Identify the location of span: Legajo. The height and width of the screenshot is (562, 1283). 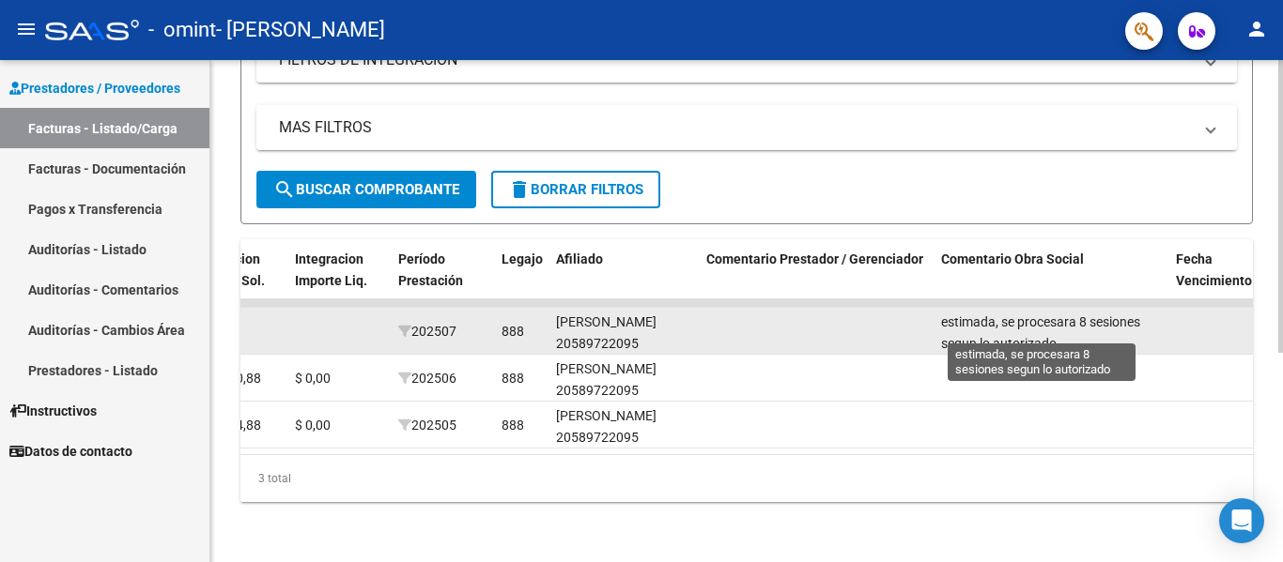
(522, 259).